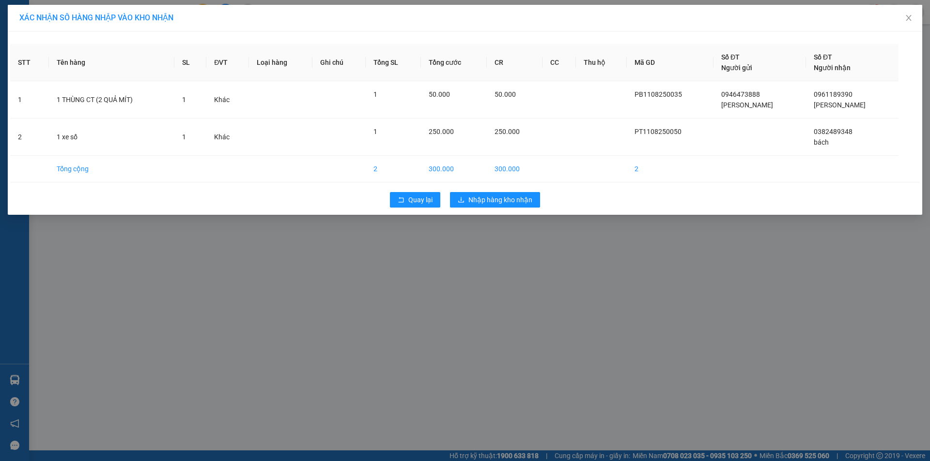 The image size is (930, 461). What do you see at coordinates (420, 200) in the screenshot?
I see `span: Quay lại` at bounding box center [420, 200].